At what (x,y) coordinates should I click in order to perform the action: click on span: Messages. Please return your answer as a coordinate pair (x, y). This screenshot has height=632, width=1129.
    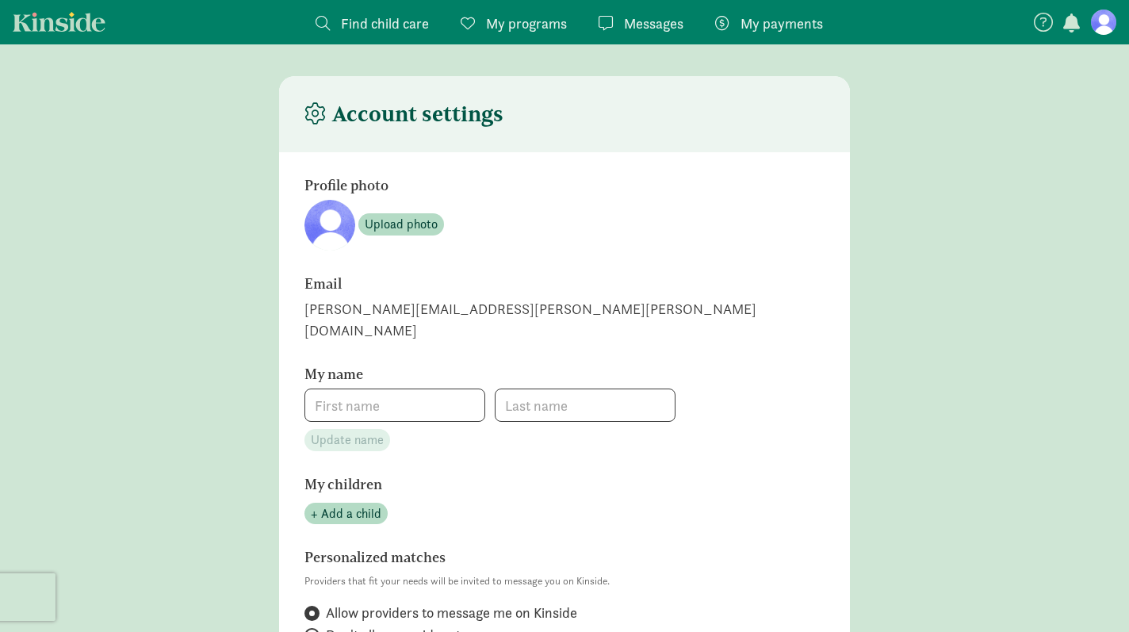
    Looking at the image, I should click on (653, 23).